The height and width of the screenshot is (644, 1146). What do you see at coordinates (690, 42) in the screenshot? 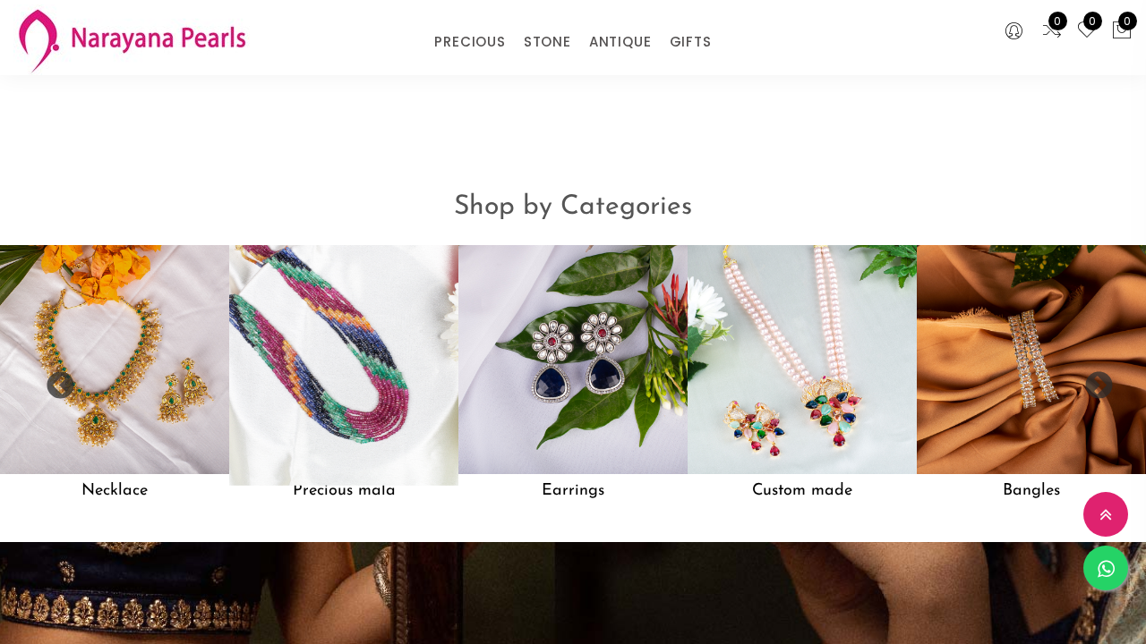
I see `a: GIFTS` at bounding box center [690, 42].